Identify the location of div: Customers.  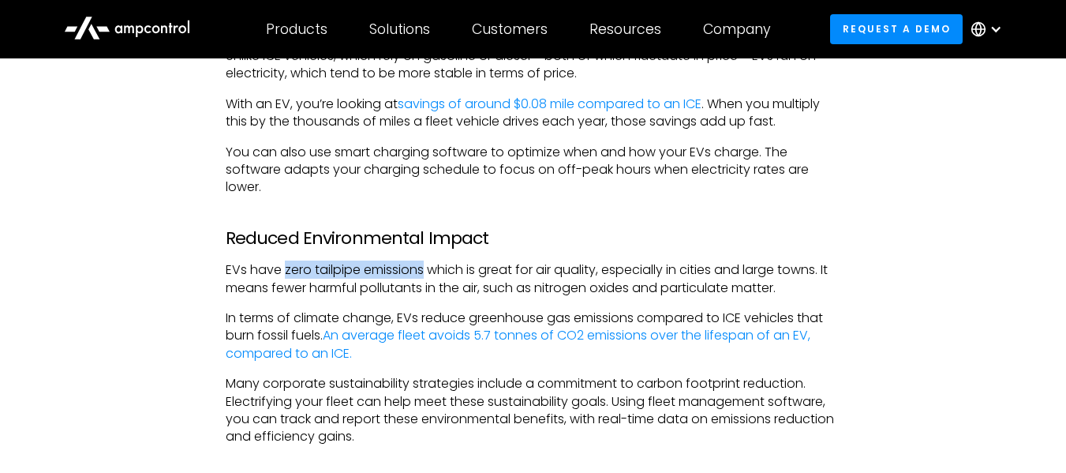
(510, 29).